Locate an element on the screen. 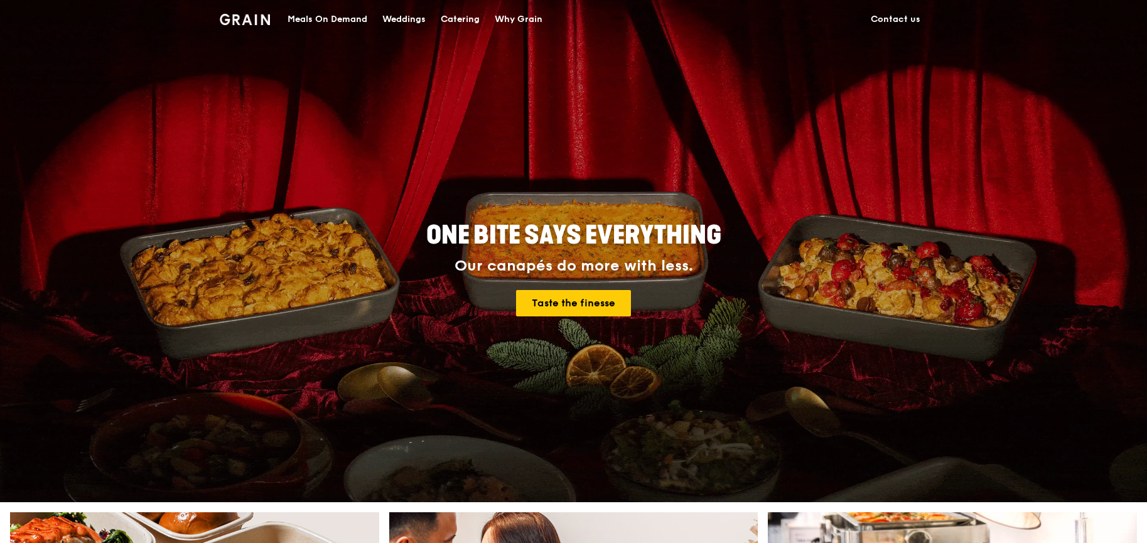  a: Why Grain is located at coordinates (519, 19).